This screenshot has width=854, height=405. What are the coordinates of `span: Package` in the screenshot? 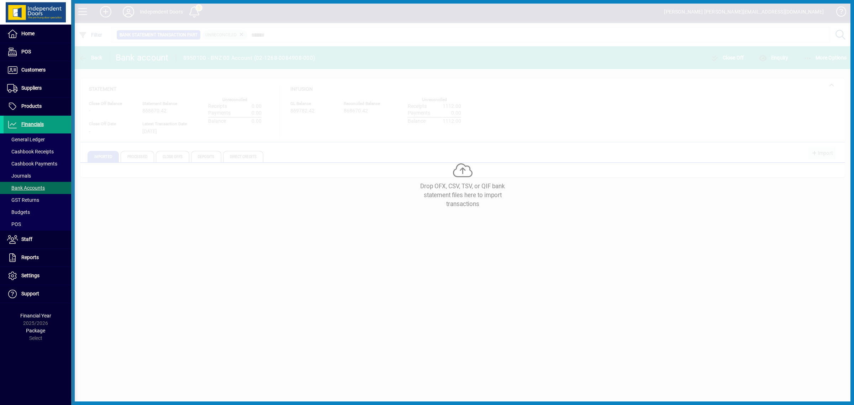 It's located at (36, 331).